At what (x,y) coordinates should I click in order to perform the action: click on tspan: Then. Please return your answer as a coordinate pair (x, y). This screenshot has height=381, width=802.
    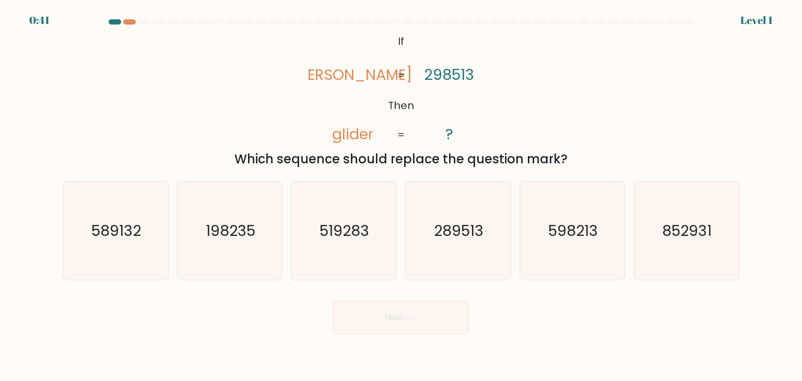
    Looking at the image, I should click on (401, 105).